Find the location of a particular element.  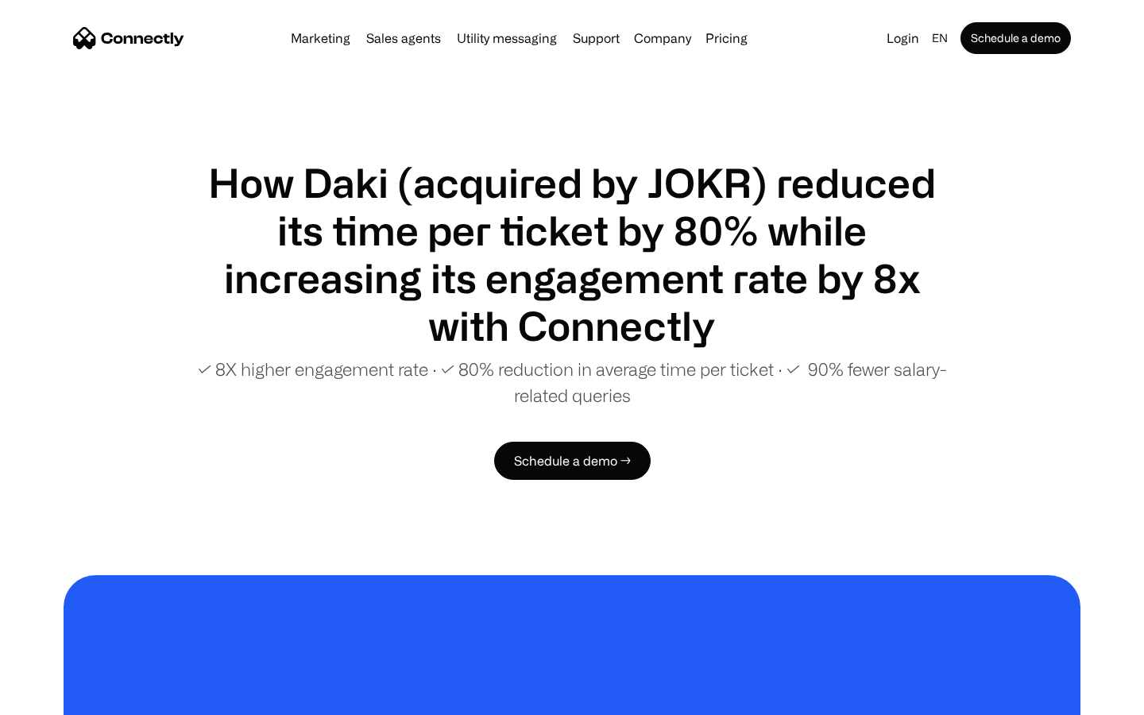

a: Support is located at coordinates (596, 38).